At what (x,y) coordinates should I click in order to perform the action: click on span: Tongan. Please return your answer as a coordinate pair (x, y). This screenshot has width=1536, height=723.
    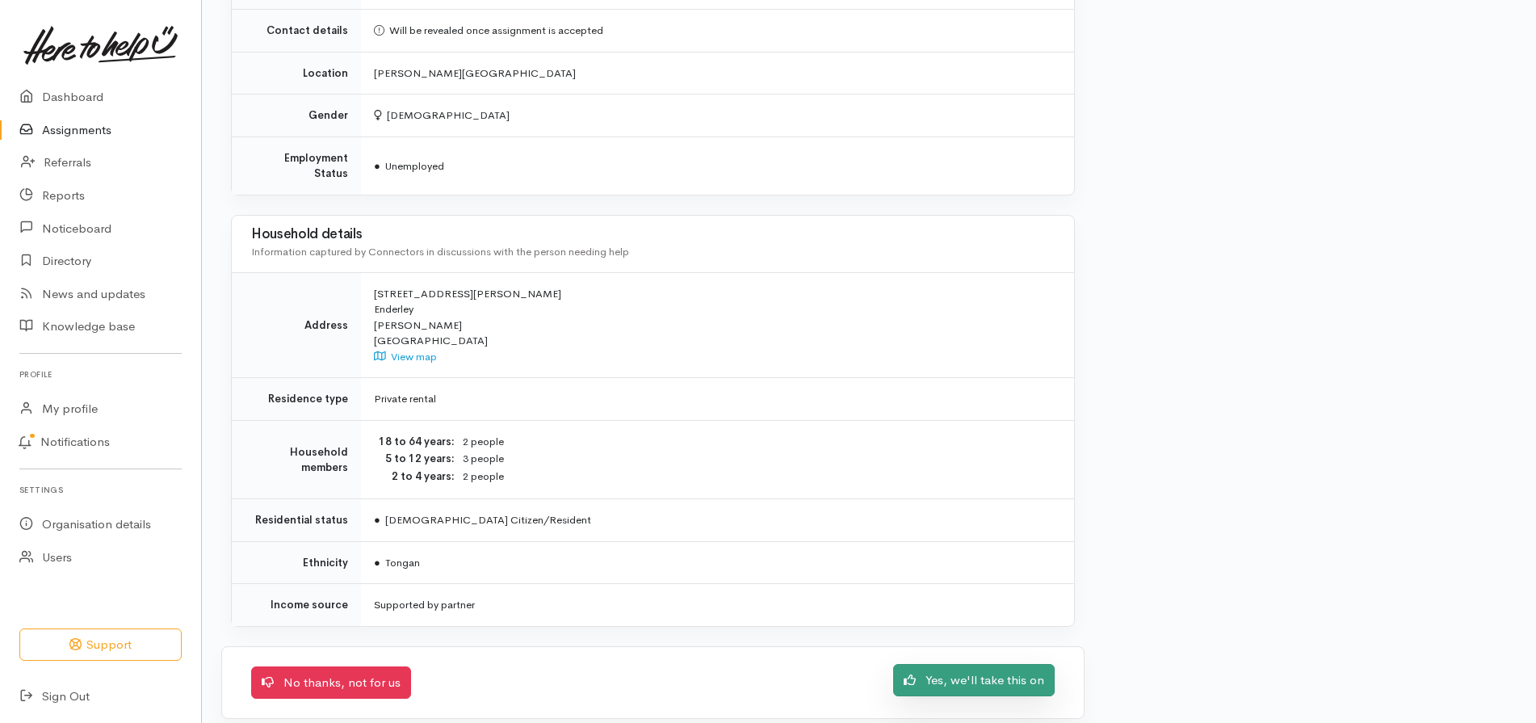
    Looking at the image, I should click on (396, 562).